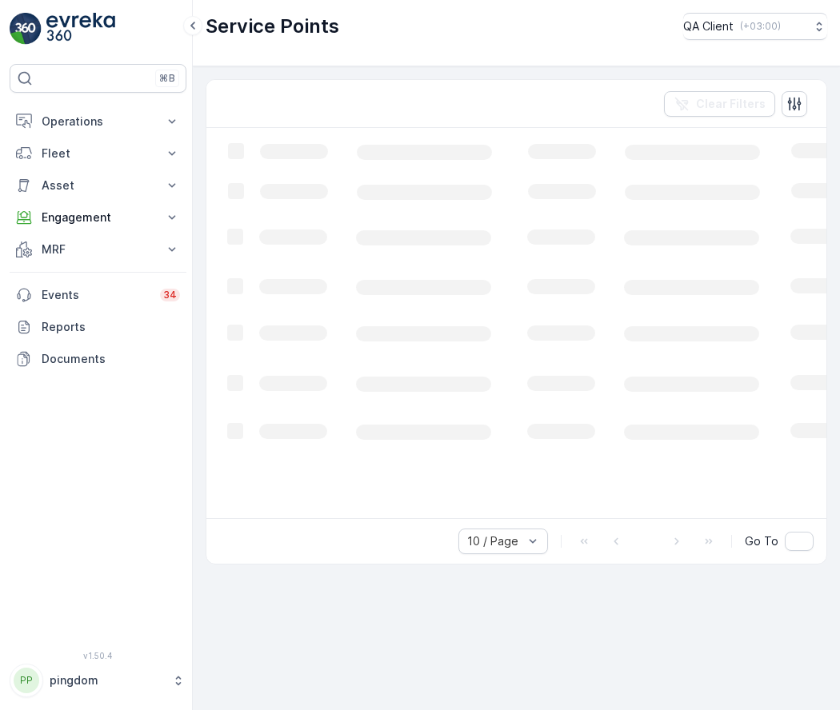 The image size is (840, 710). Describe the element at coordinates (98, 218) in the screenshot. I see `button: Engagement` at that location.